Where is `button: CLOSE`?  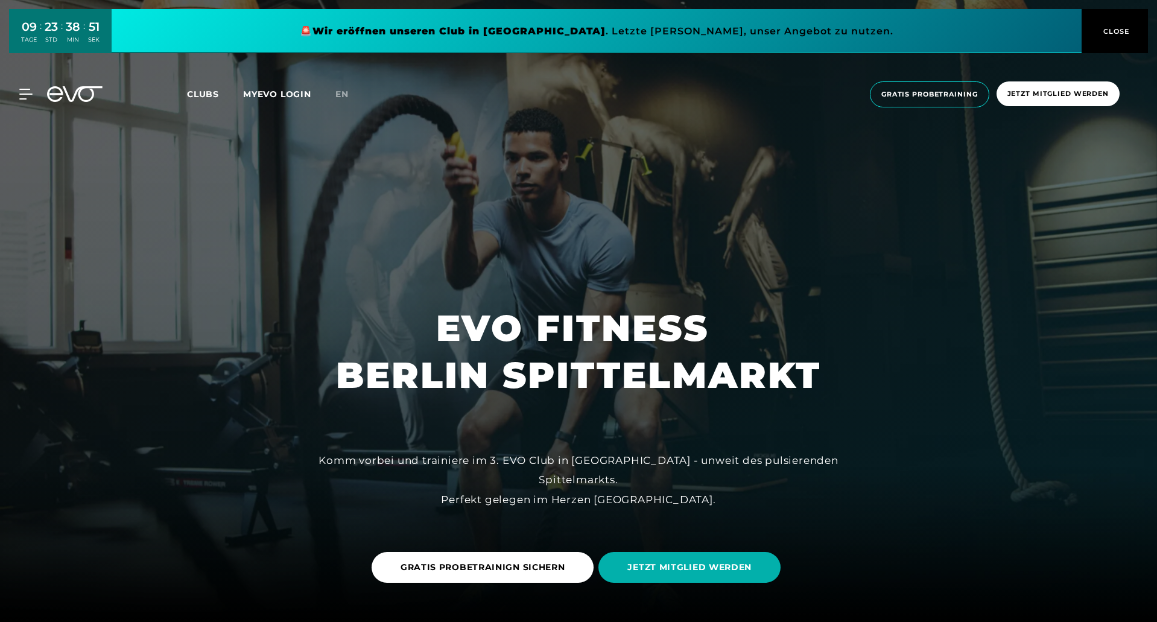
button: CLOSE is located at coordinates (1115, 31).